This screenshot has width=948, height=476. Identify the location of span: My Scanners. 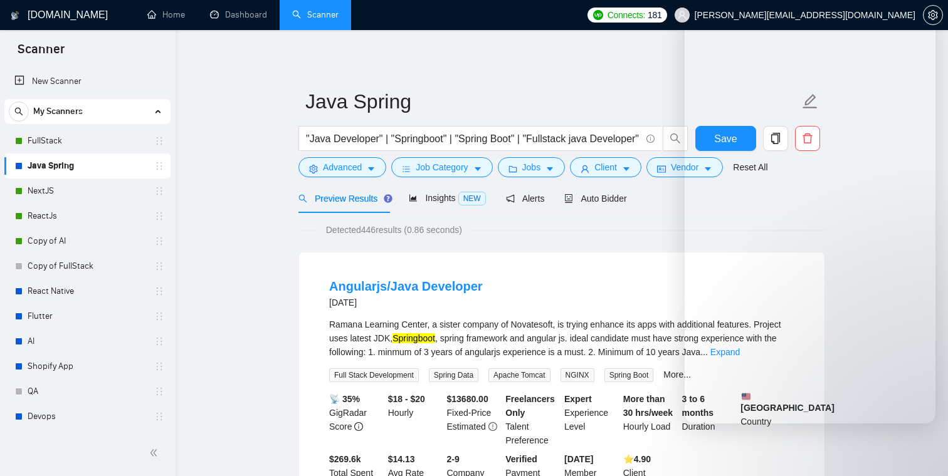
(58, 112).